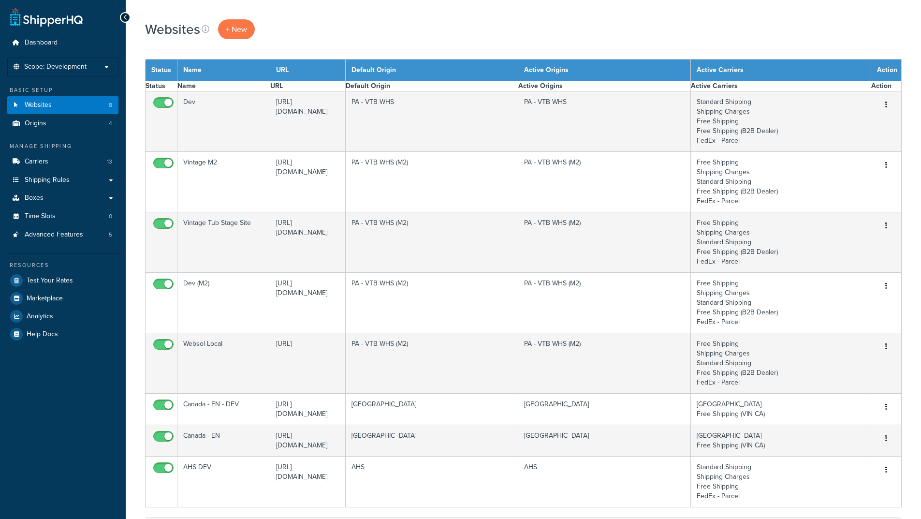 The image size is (921, 519). I want to click on td: Vintage Tub Stage Site, so click(224, 242).